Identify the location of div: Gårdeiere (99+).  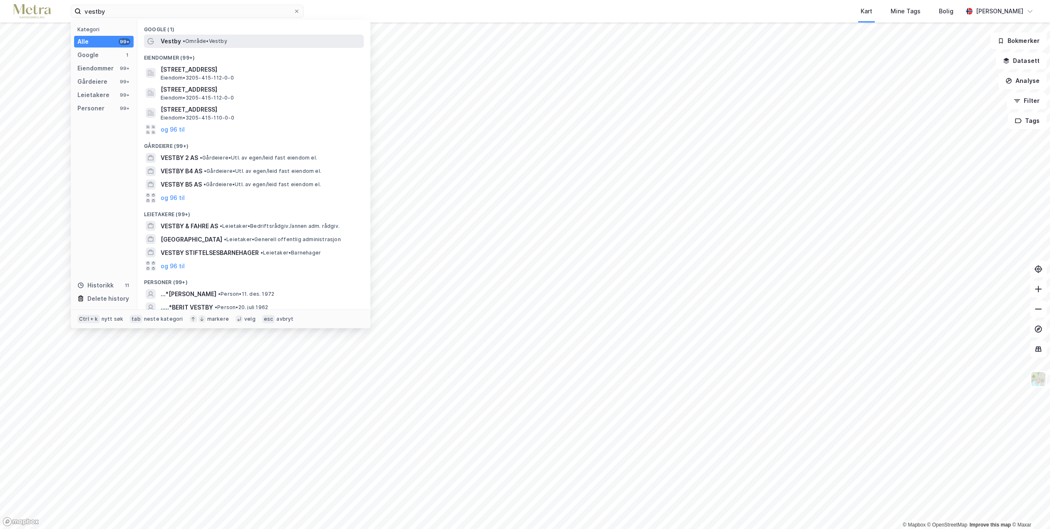
(254, 144).